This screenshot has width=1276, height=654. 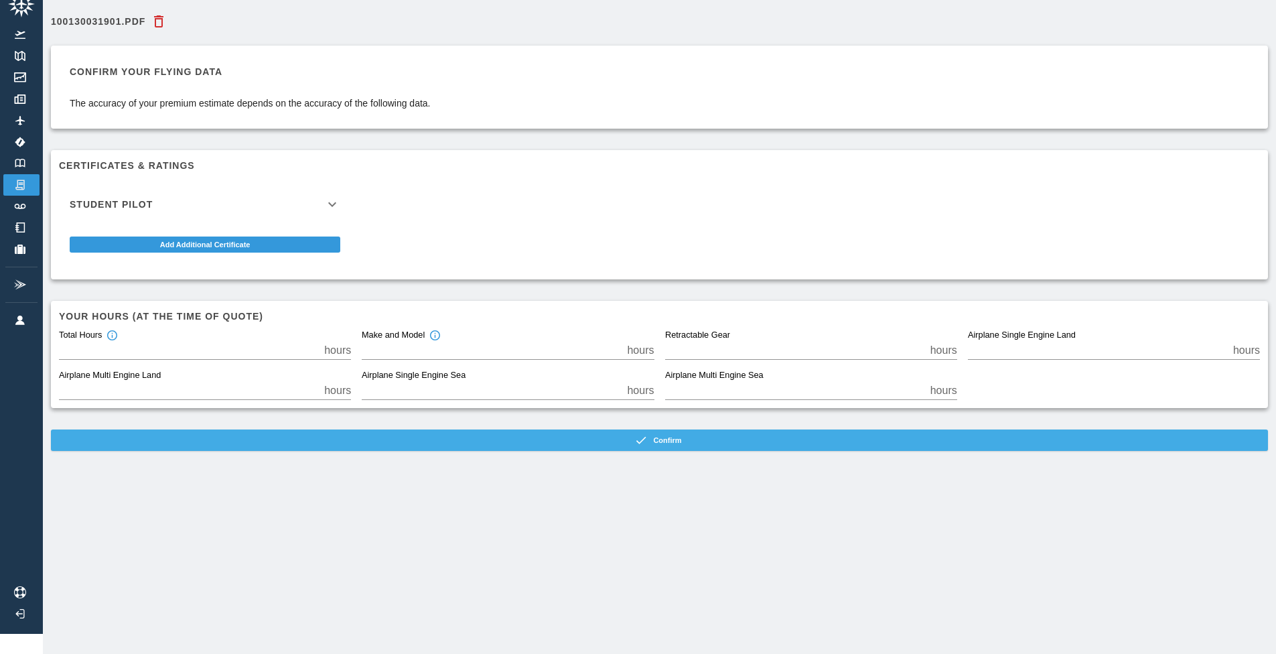 What do you see at coordinates (401, 336) in the screenshot?
I see `div: Make and Model` at bounding box center [401, 336].